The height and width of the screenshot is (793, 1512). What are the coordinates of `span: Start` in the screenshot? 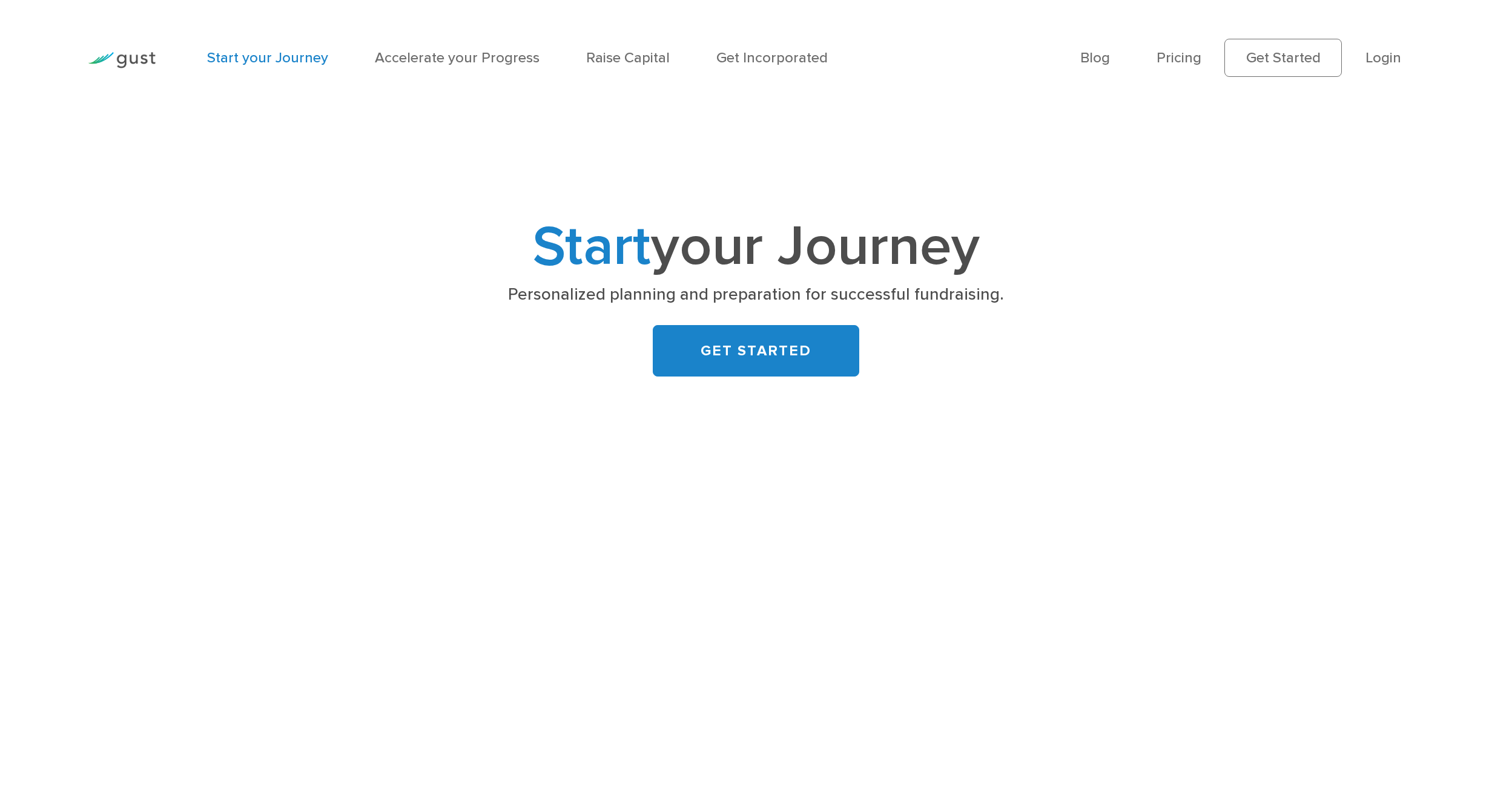 It's located at (592, 247).